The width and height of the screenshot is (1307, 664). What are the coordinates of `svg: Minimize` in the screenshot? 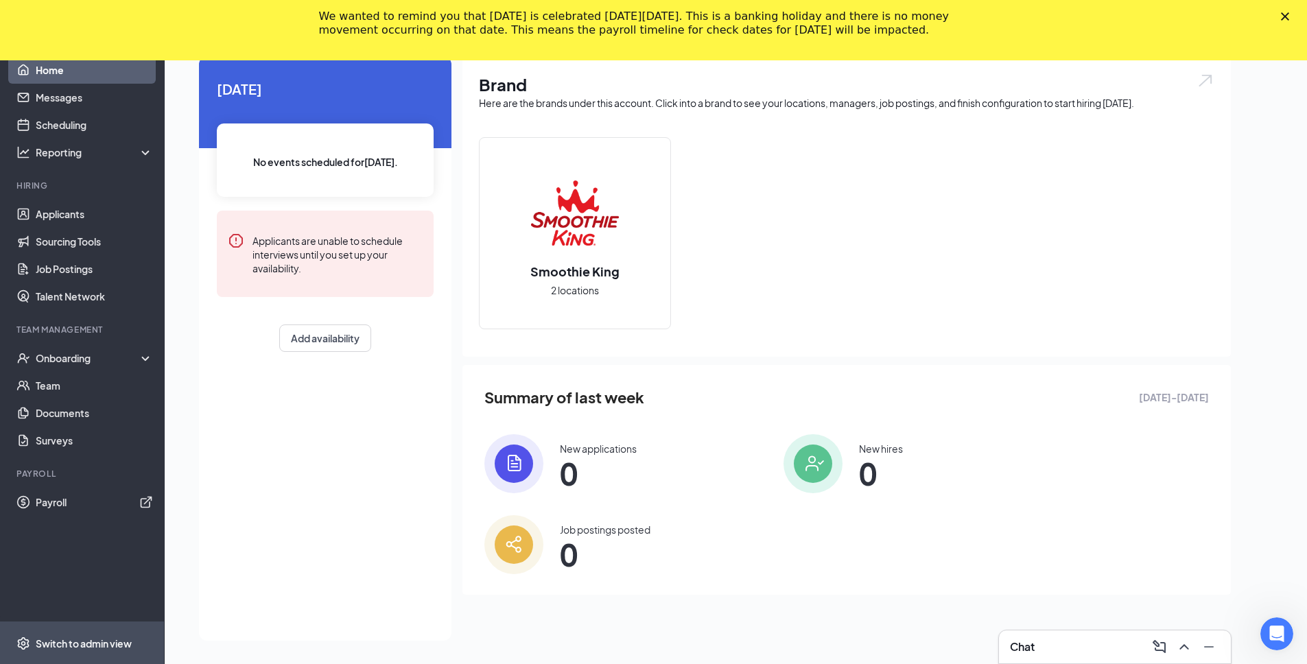 It's located at (1209, 647).